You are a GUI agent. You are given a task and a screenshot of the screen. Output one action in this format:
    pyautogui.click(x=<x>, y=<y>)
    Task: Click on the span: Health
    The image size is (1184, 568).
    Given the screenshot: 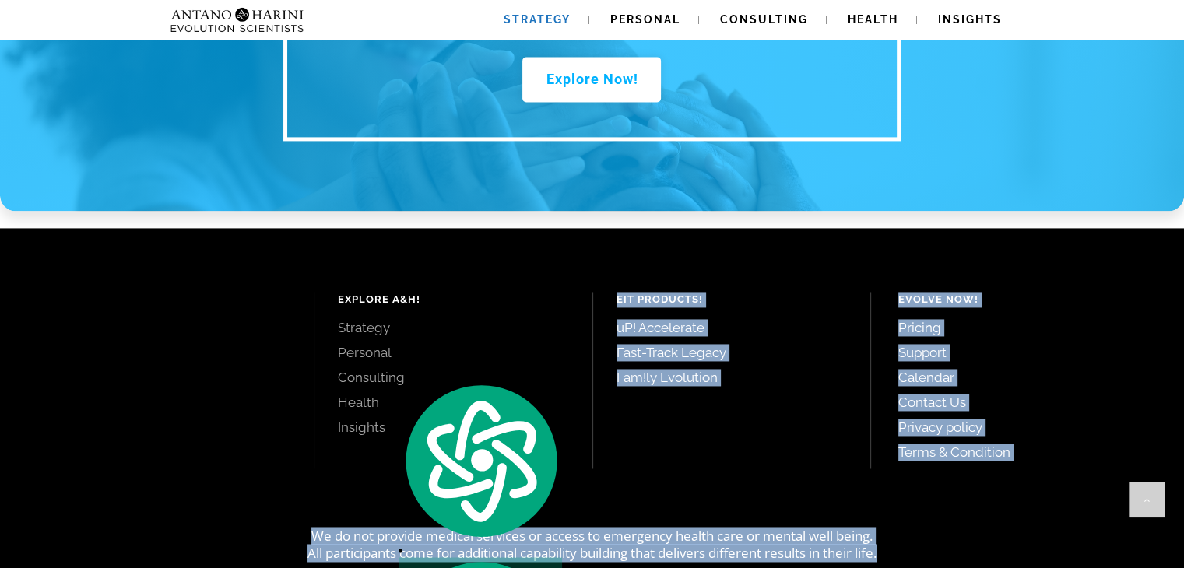 What is the action you would take?
    pyautogui.click(x=873, y=19)
    